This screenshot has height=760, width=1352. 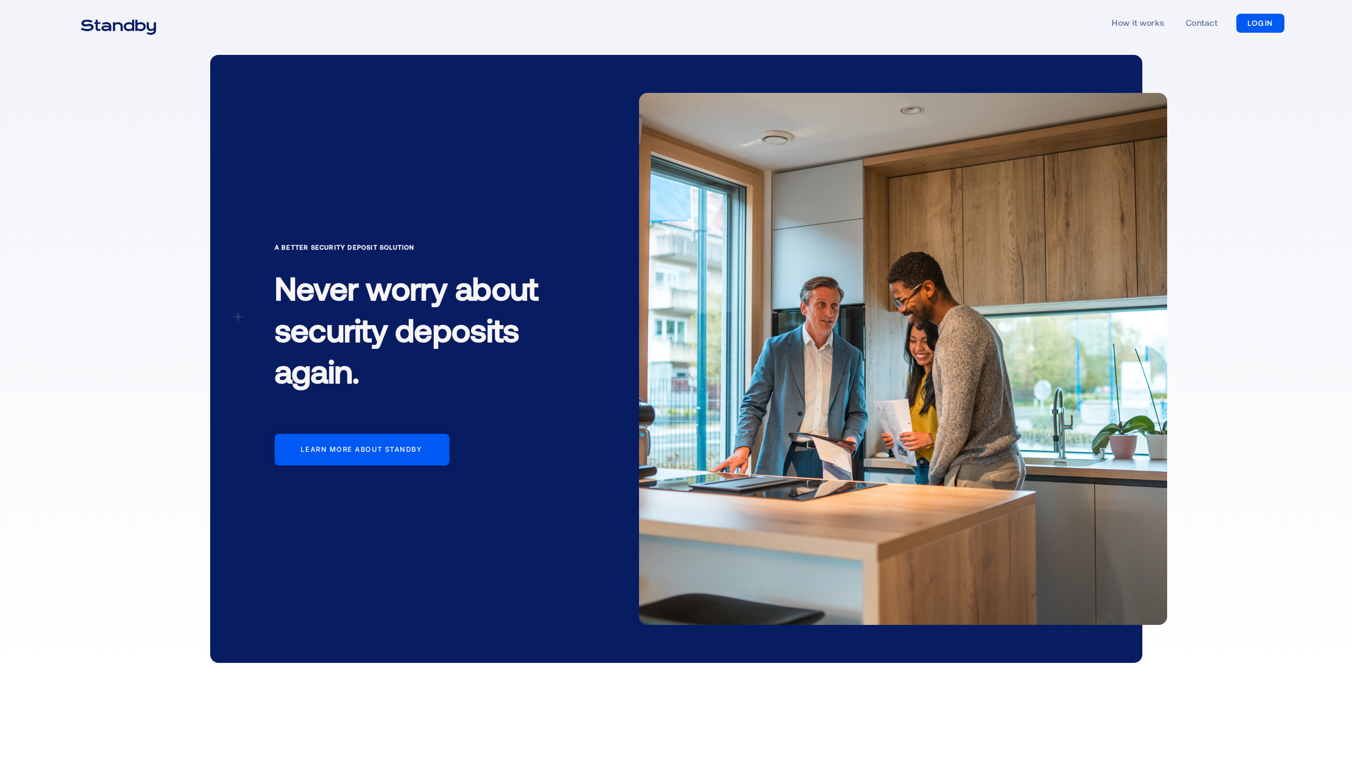 I want to click on a: home, so click(x=118, y=23).